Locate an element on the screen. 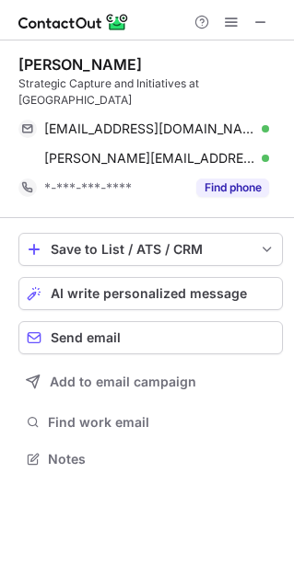  span: Add to email campaign is located at coordinates (122, 382).